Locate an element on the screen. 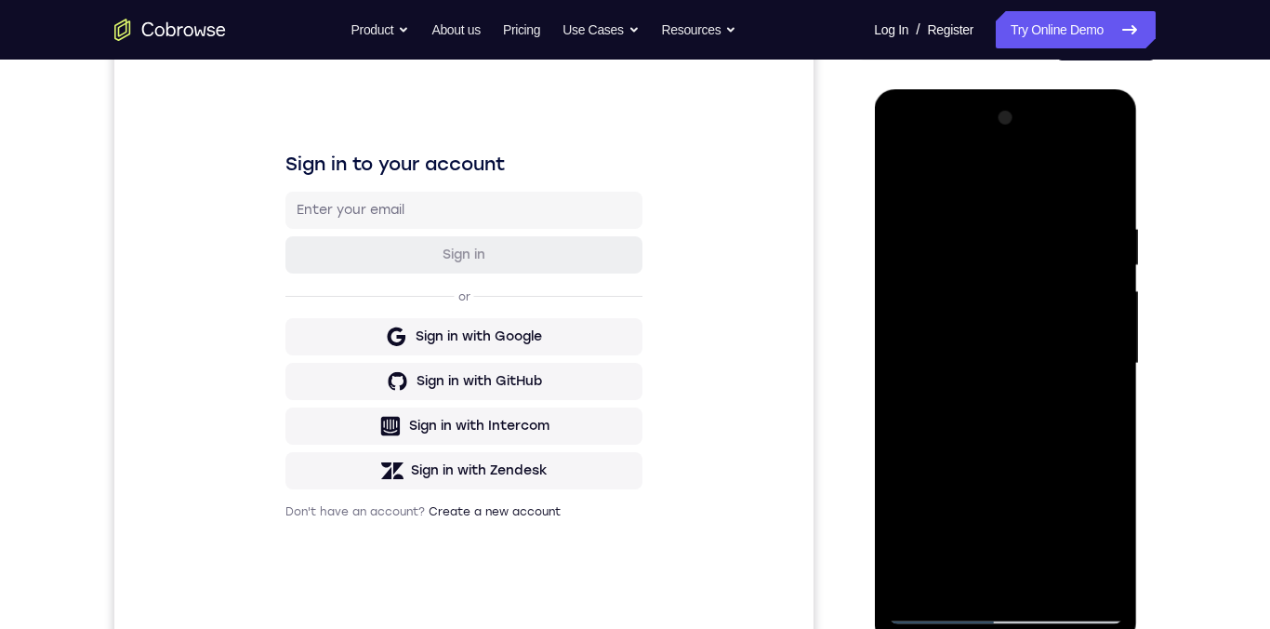 Image resolution: width=1270 pixels, height=629 pixels. input: Enter your email is located at coordinates (350, 187).